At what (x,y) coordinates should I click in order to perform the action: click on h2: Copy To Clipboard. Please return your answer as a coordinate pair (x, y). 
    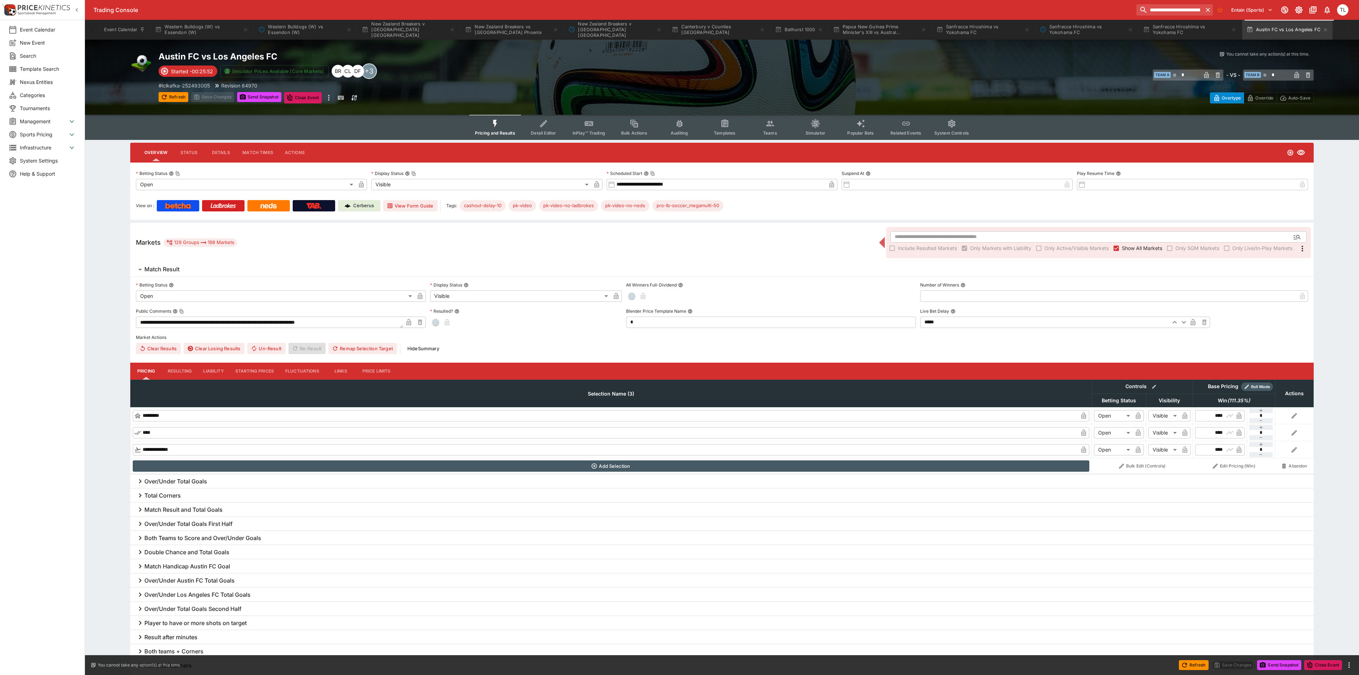
    Looking at the image, I should click on (447, 56).